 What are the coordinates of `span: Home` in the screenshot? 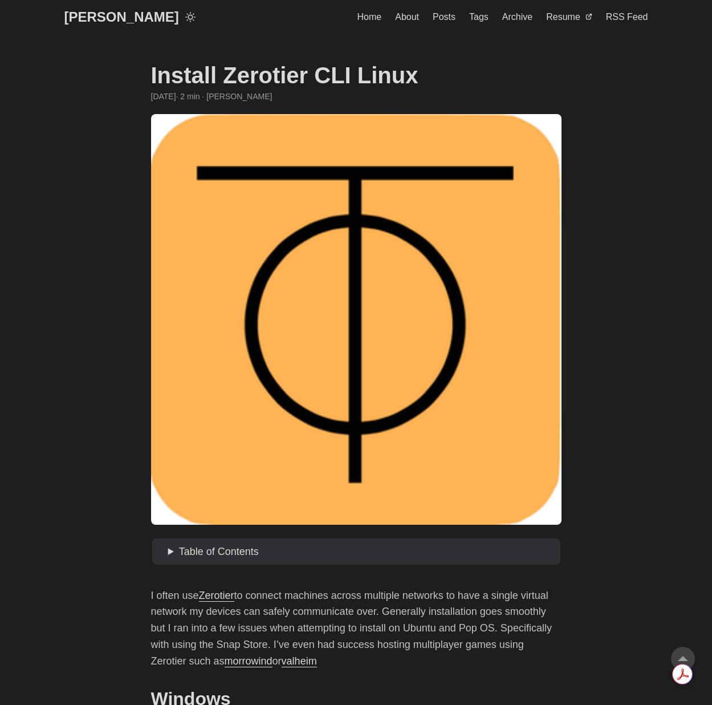 It's located at (369, 17).